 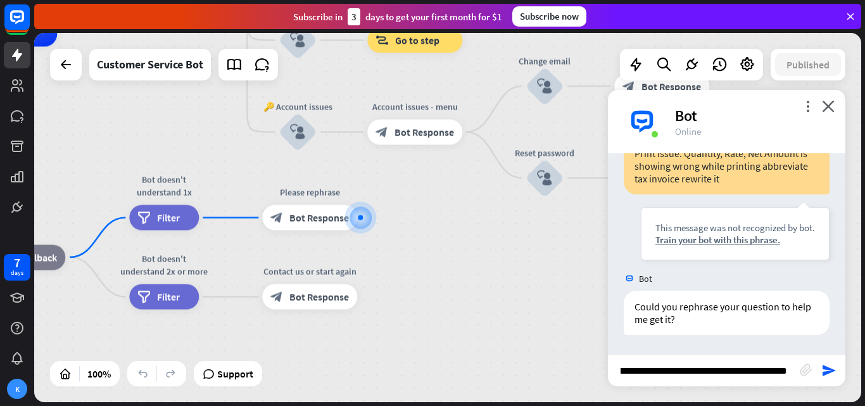 What do you see at coordinates (726, 313) in the screenshot?
I see `div: Could you rephrase your question to help me get it?` at bounding box center [726, 313].